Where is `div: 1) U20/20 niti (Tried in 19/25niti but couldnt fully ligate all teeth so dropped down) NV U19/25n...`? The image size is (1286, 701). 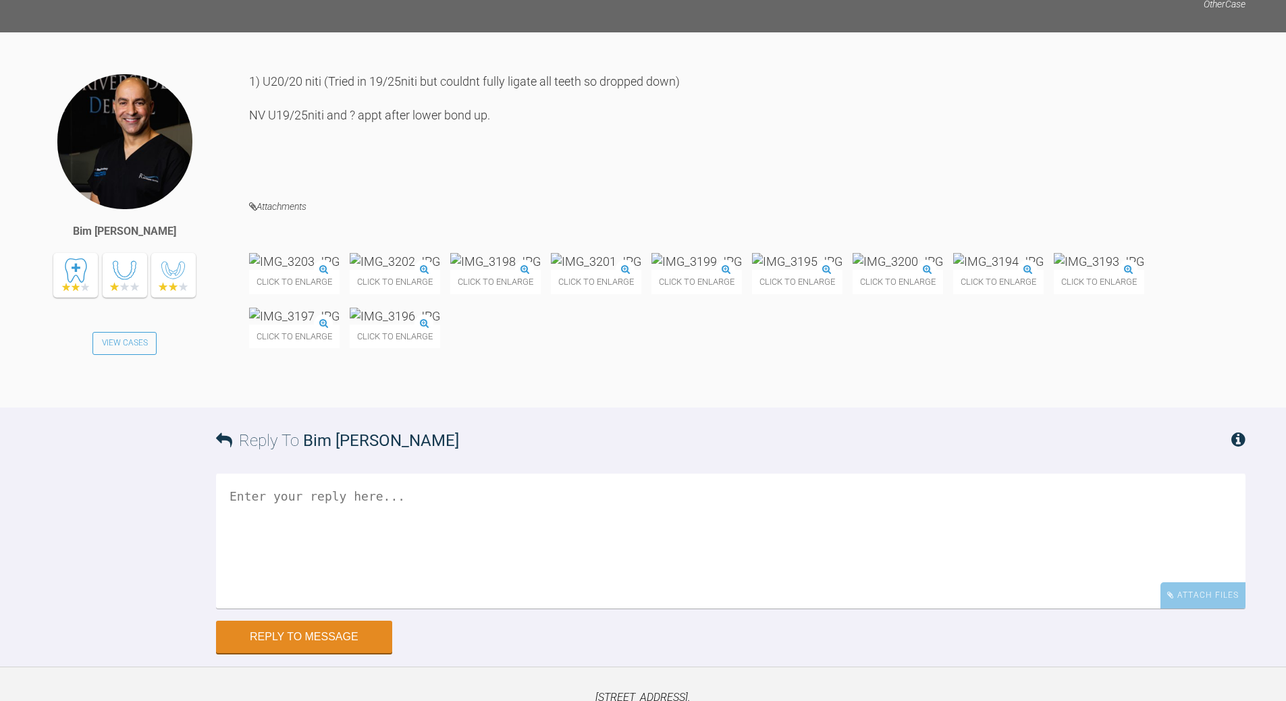
div: 1) U20/20 niti (Tried in 19/25niti but couldnt fully ligate all teeth so dropped down) NV U19/25n... is located at coordinates (747, 126).